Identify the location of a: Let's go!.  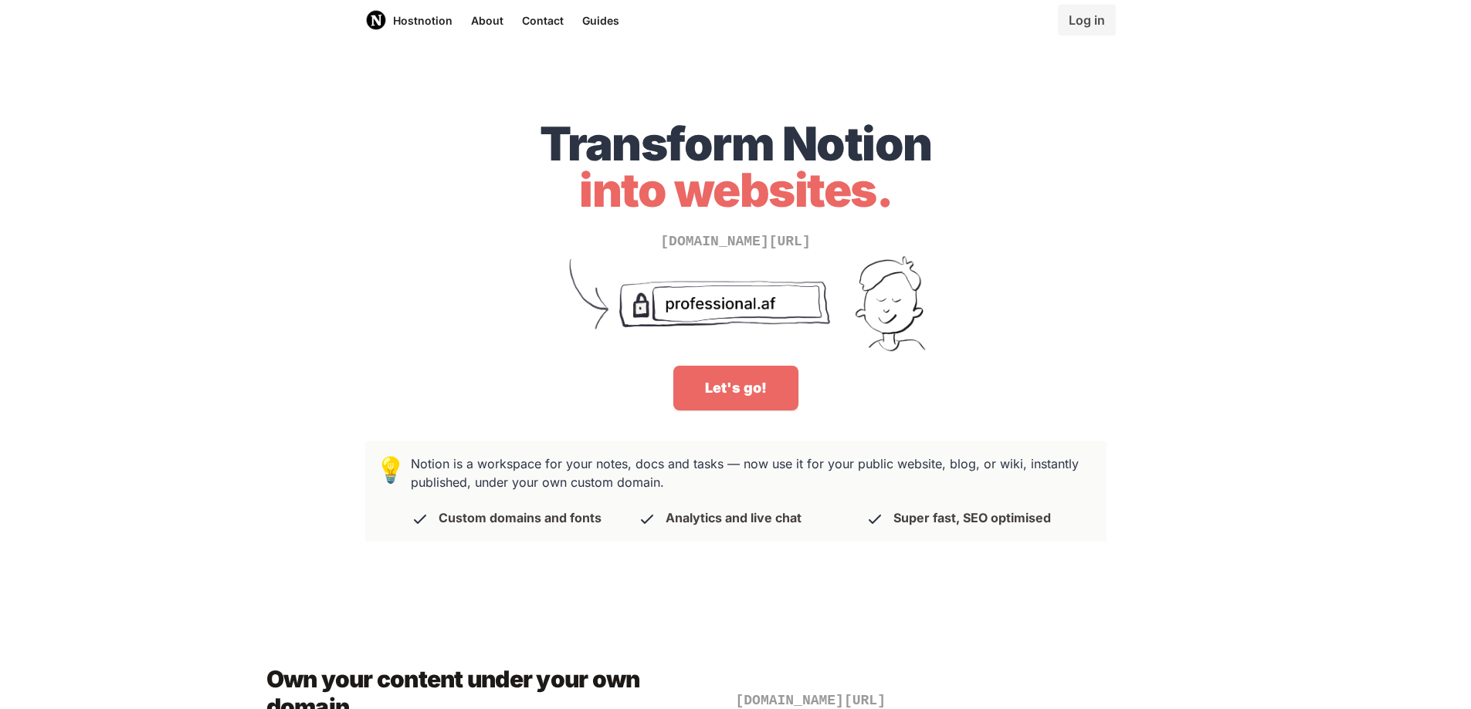
(736, 388).